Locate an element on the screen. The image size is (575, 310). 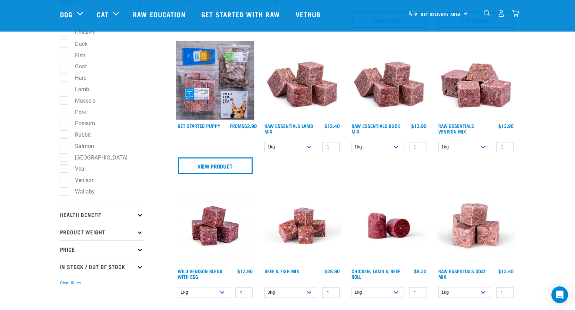
a: Raw Education is located at coordinates (160, 14).